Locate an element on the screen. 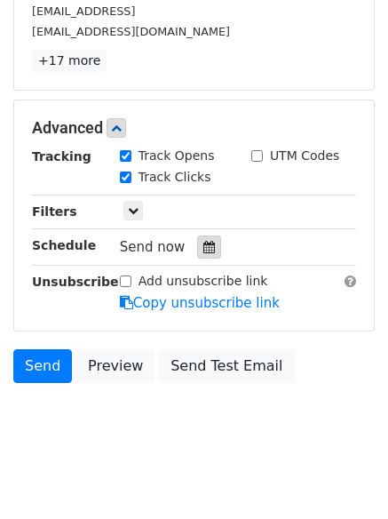 The width and height of the screenshot is (388, 519). label: Track Clicks is located at coordinates (175, 177).